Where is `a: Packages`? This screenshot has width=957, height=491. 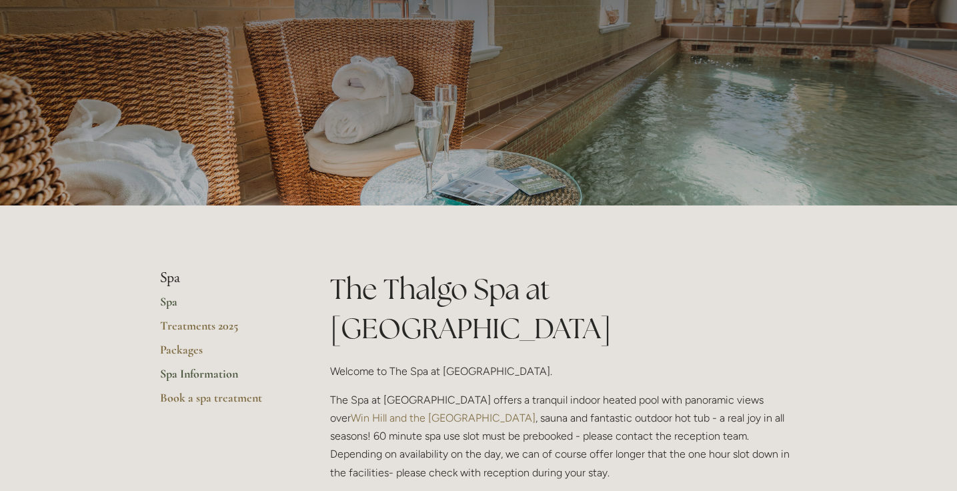
a: Packages is located at coordinates (223, 354).